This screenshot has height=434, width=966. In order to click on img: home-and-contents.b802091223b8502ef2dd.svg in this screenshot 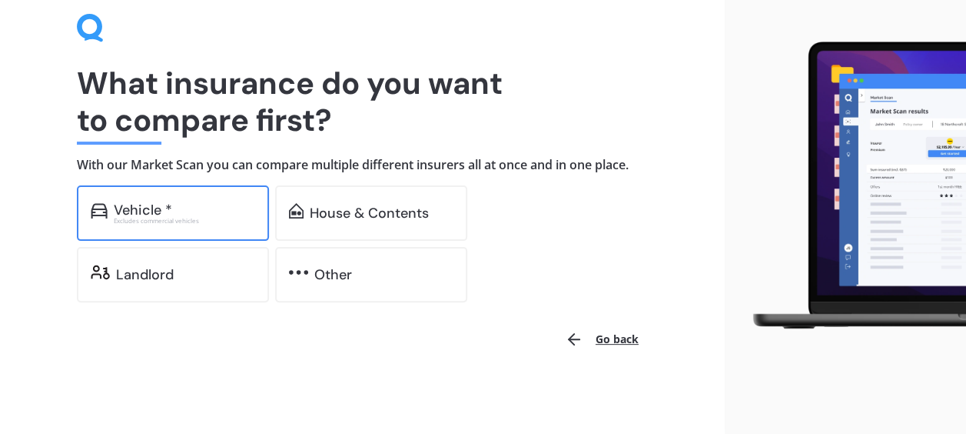, I will do `click(296, 211)`.